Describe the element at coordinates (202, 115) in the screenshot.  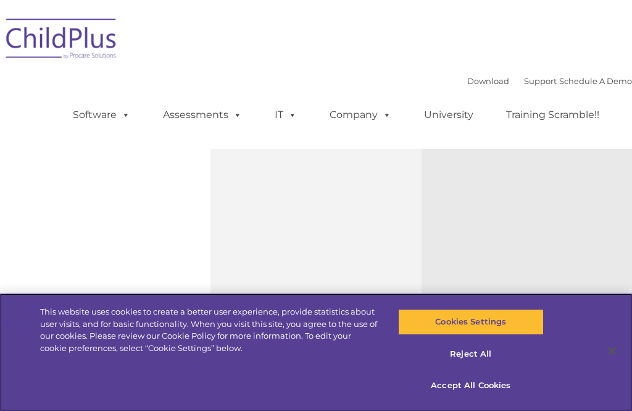
I see `a: Assessments` at that location.